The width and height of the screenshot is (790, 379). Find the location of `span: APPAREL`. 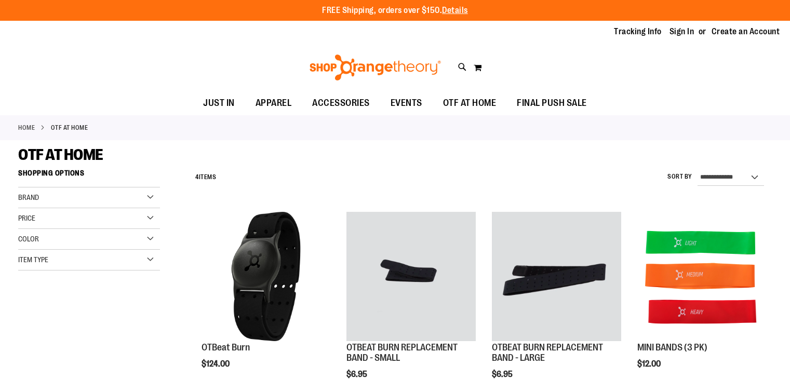

span: APPAREL is located at coordinates (274, 103).